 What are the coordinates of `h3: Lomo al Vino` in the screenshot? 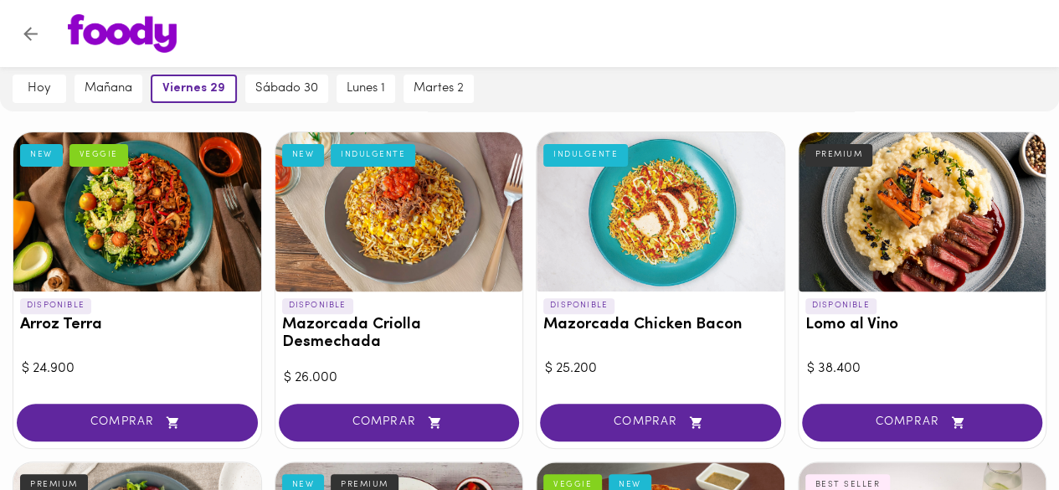 It's located at (923, 325).